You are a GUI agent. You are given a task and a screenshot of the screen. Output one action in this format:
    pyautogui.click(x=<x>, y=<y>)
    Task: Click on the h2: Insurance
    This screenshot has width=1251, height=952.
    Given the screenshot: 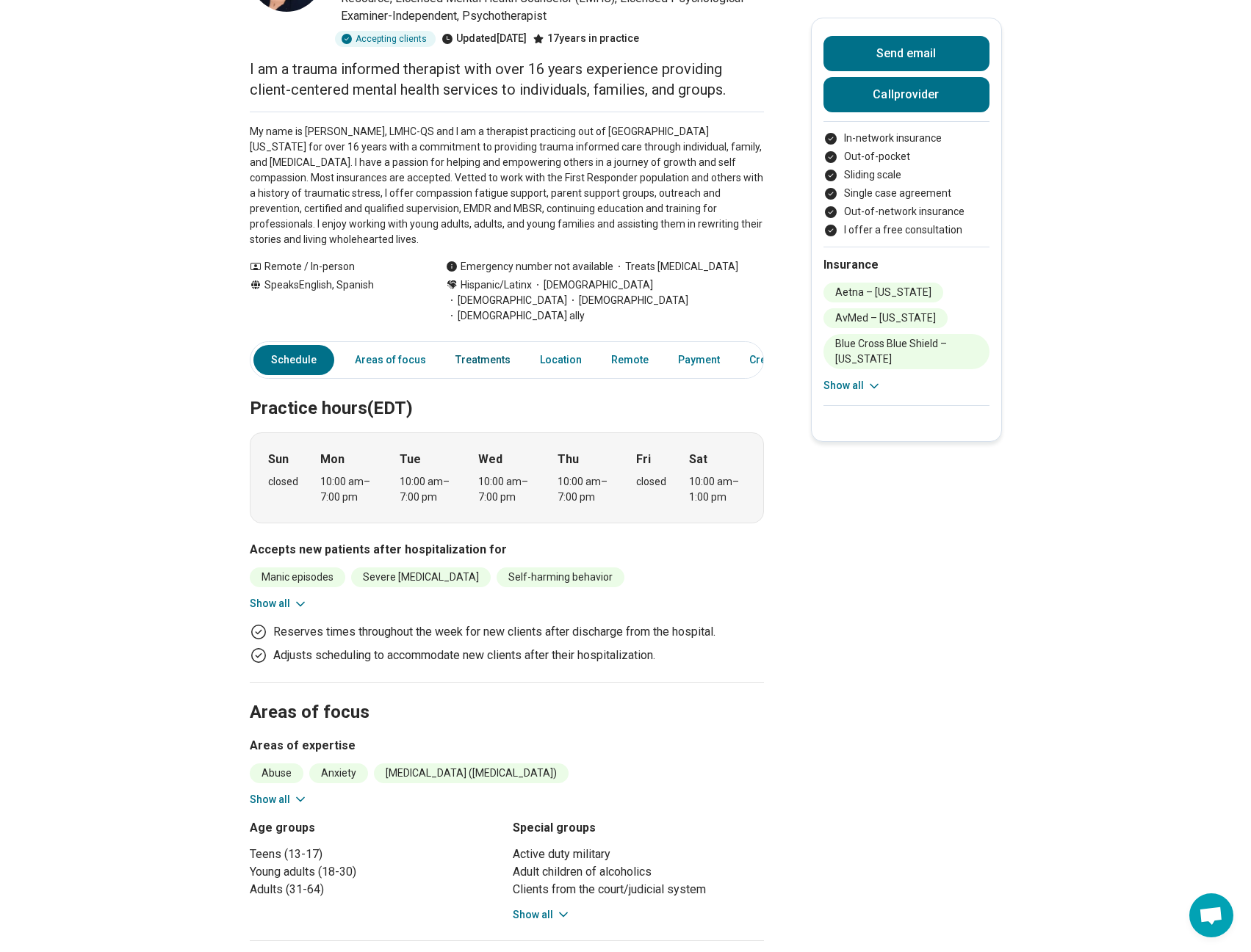 What is the action you would take?
    pyautogui.click(x=906, y=265)
    